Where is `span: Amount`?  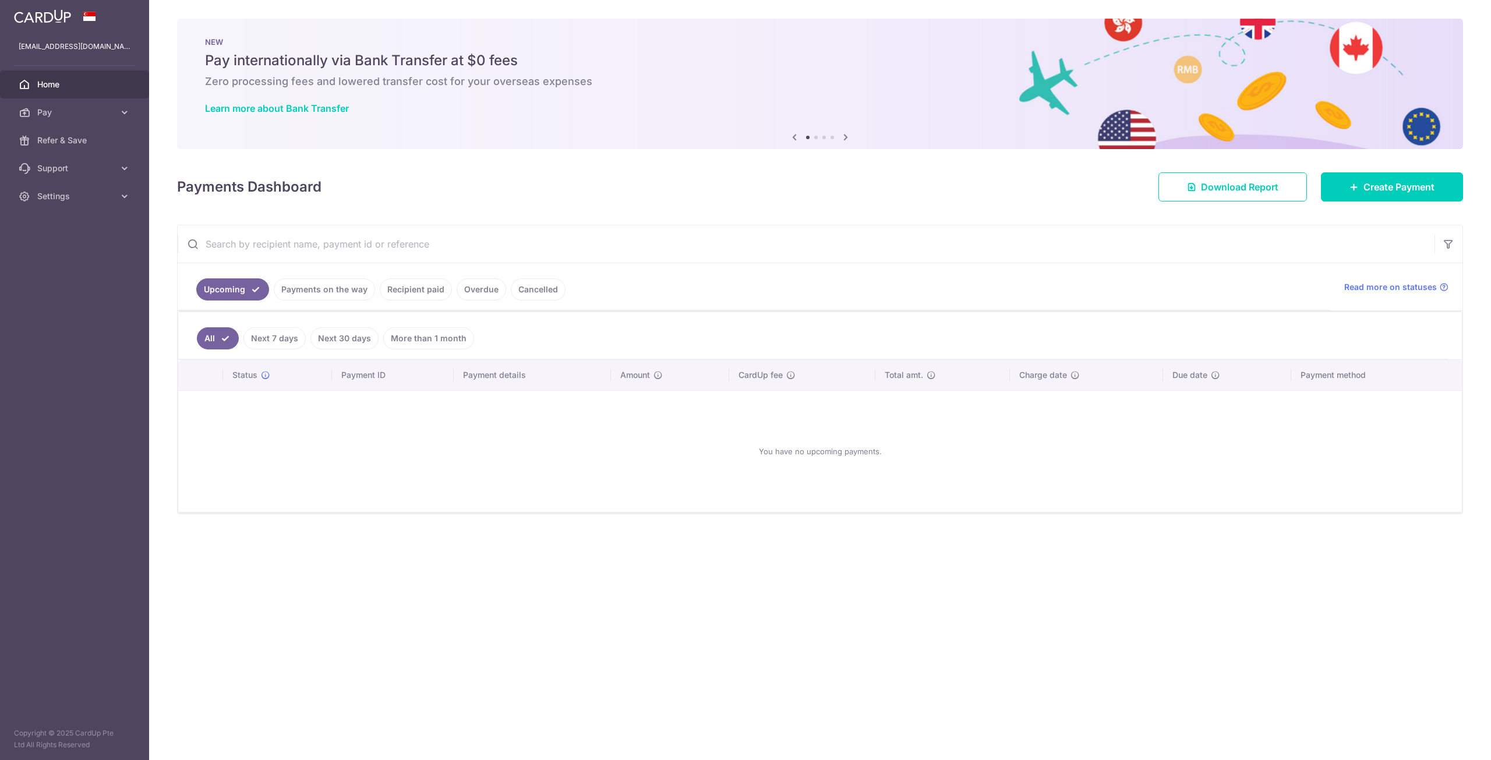
span: Amount is located at coordinates (635, 375).